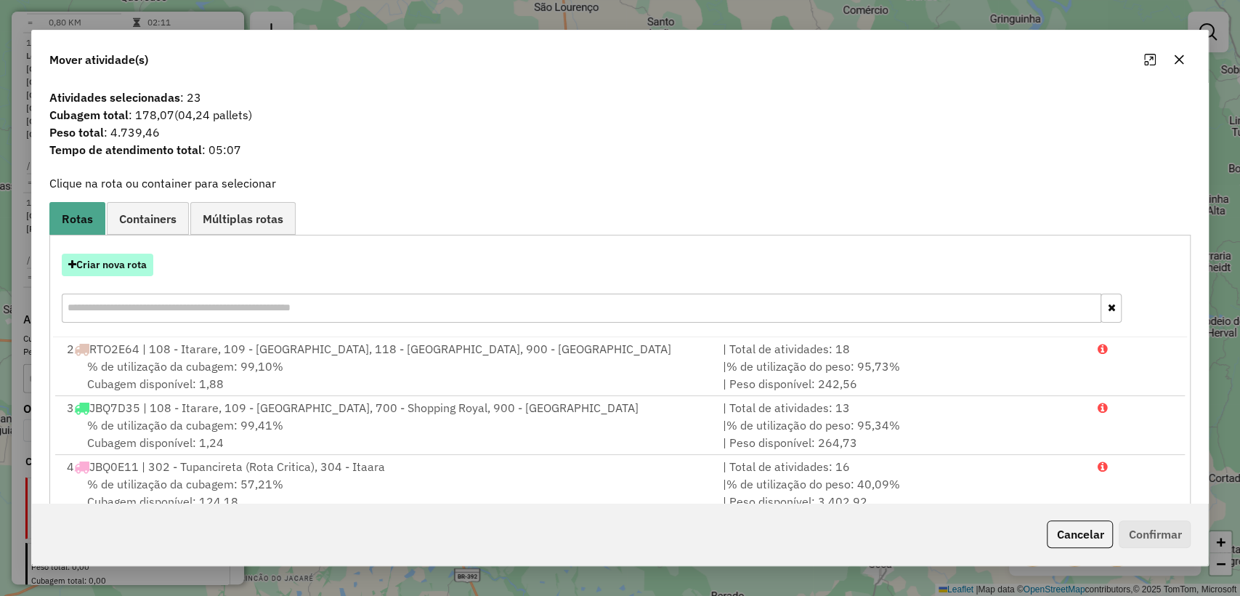 This screenshot has width=1240, height=596. Describe the element at coordinates (386, 466) in the screenshot. I see `div: 4 JBQ0E11 | 302 - Tupancireta (Rota Critica), 304 - Itaara` at that location.